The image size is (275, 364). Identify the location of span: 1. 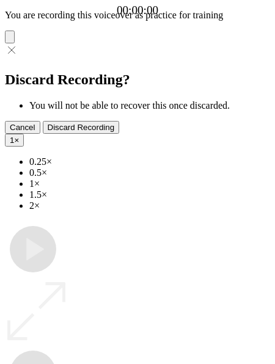
(12, 140).